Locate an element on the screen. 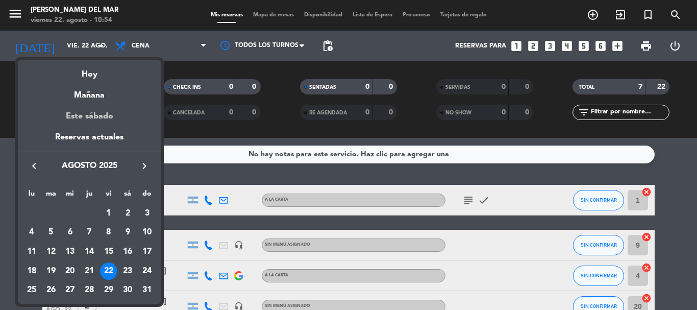  i: keyboard_arrow_right is located at coordinates (144, 166).